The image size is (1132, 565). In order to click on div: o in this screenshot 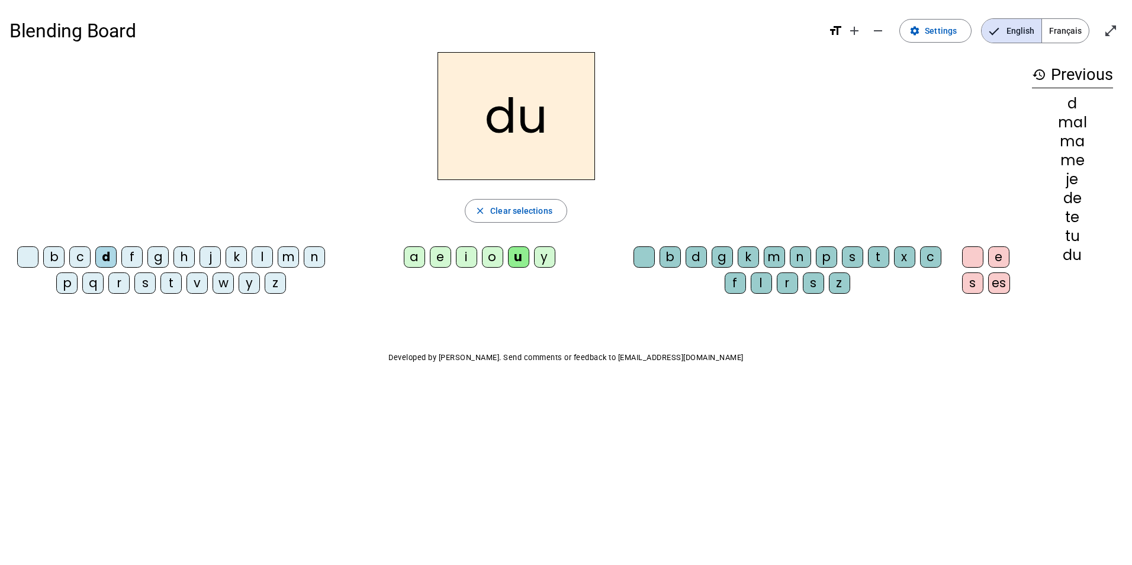, I will do `click(493, 257)`.